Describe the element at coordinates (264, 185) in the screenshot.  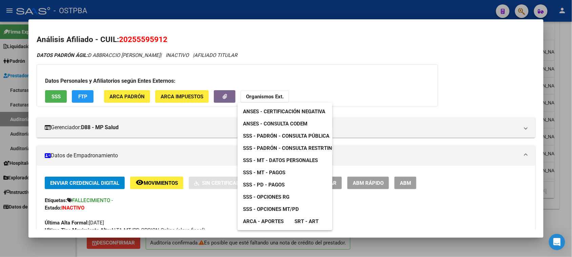
I see `span: SSS - PD - Pagos` at that location.